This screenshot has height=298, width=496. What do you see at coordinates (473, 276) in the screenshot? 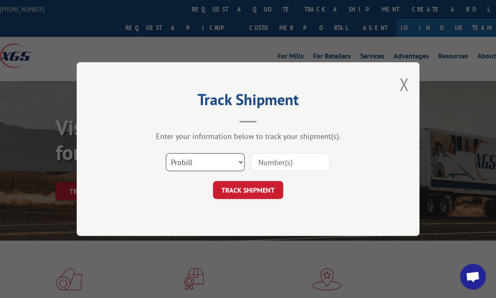
I see `a: Open chat` at bounding box center [473, 276].